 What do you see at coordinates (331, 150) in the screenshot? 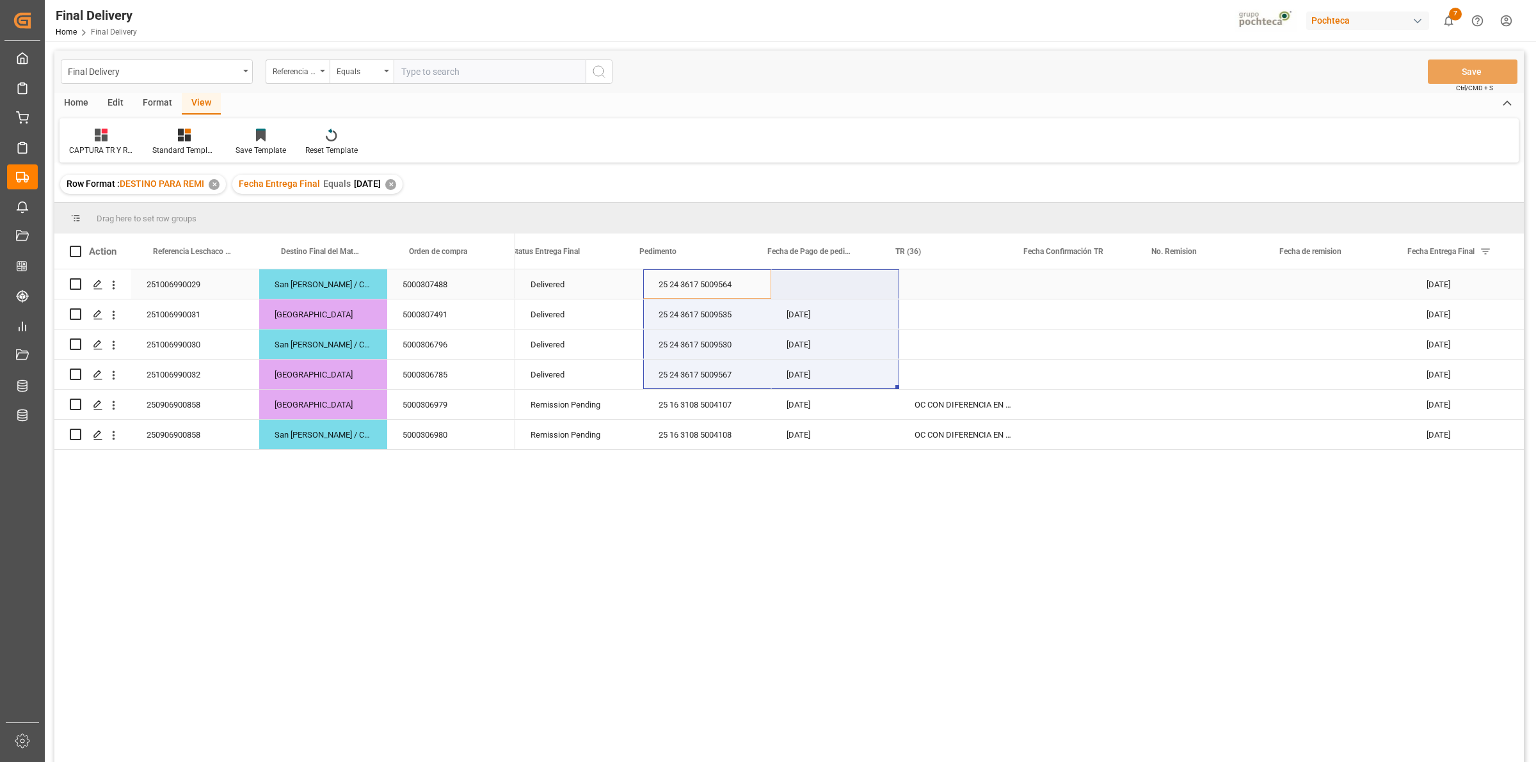
I see `div: Reset Template` at bounding box center [331, 150].